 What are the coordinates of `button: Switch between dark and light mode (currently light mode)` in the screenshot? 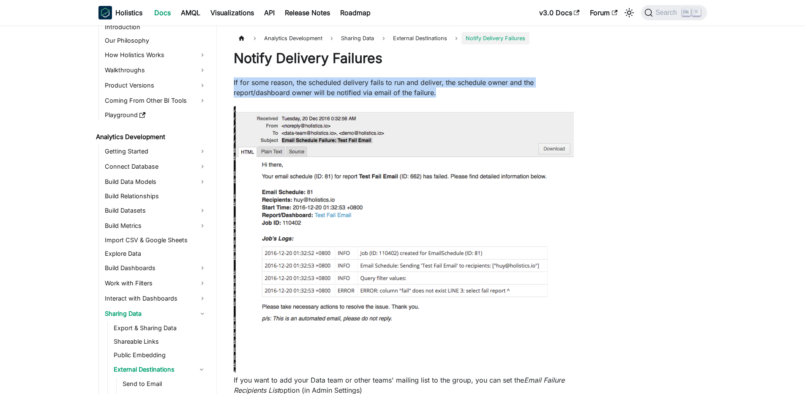 It's located at (629, 13).